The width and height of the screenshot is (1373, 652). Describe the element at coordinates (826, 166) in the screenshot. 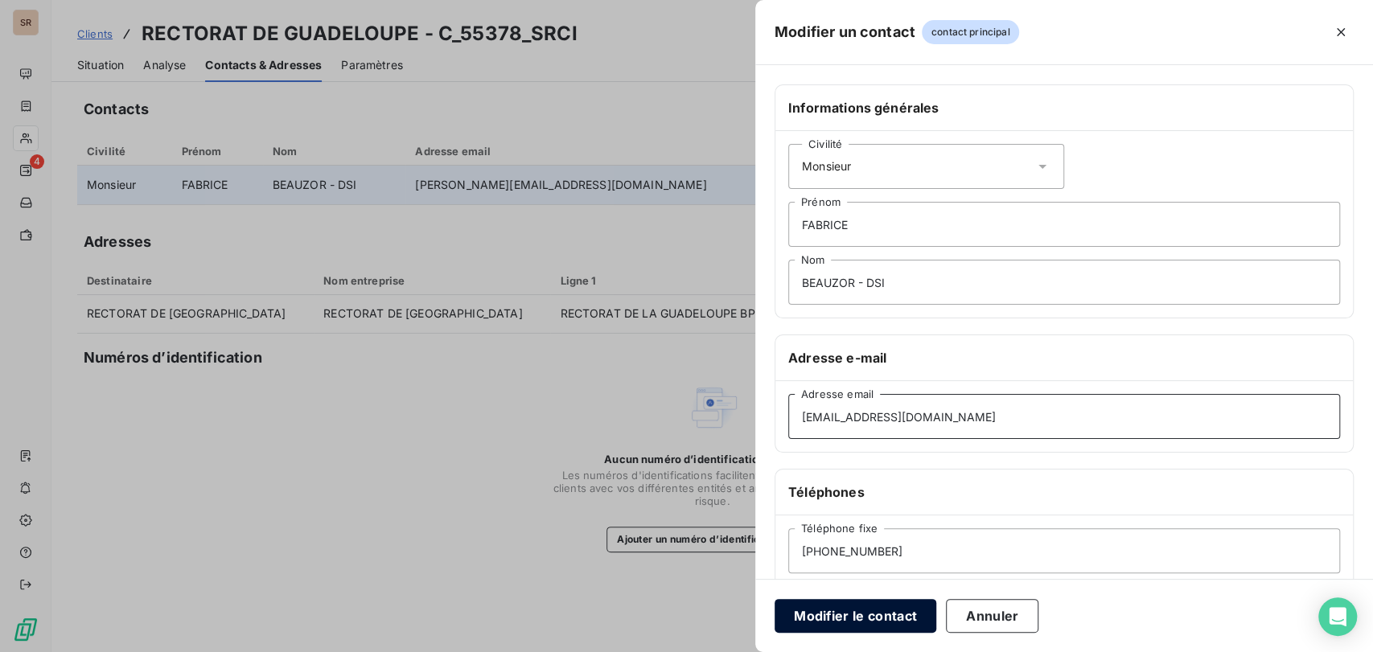

I see `span: Monsieur` at that location.